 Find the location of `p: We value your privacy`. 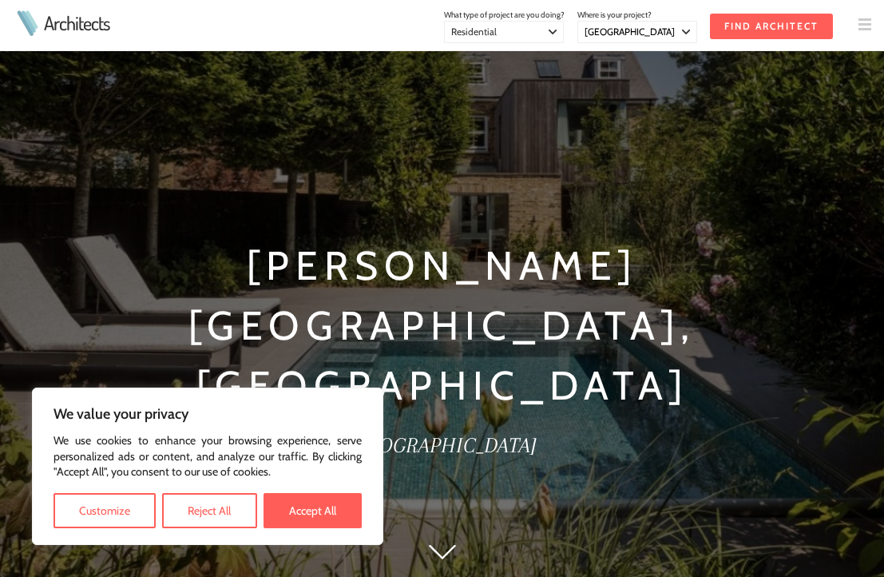

p: We value your privacy is located at coordinates (208, 414).